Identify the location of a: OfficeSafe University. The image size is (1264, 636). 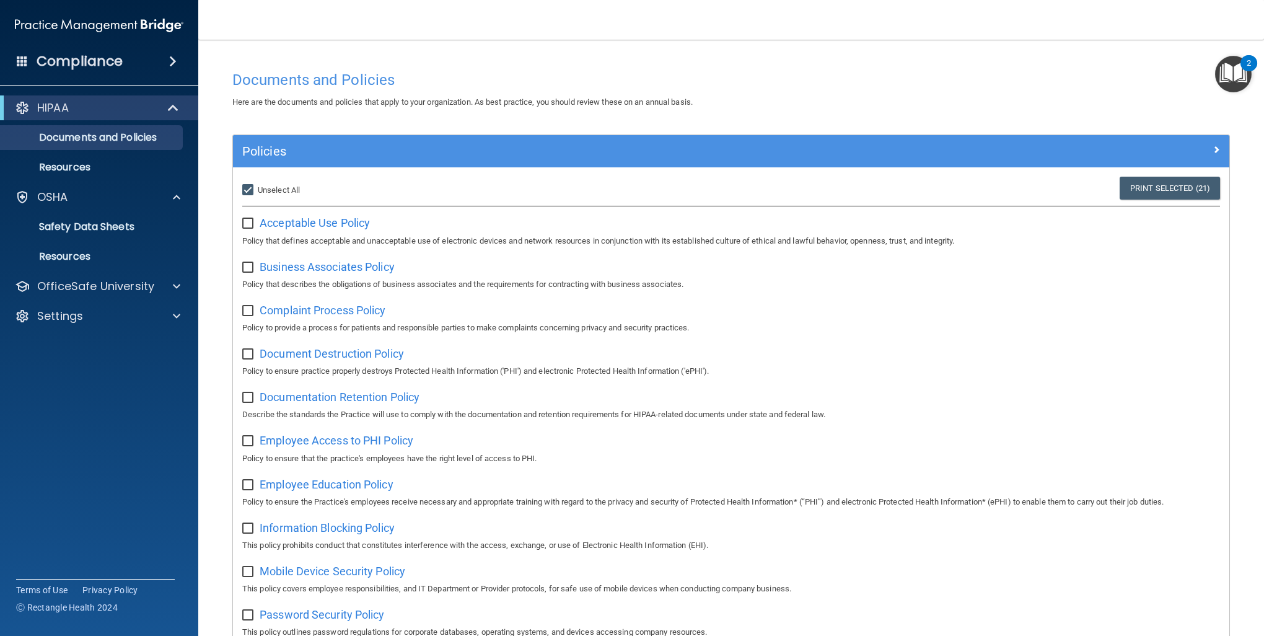
(97, 286).